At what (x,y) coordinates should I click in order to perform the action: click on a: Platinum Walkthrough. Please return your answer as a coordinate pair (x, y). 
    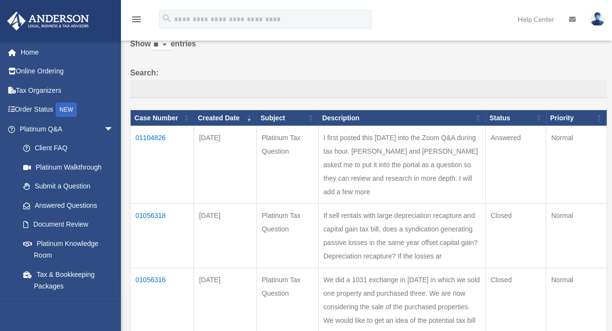
    Looking at the image, I should click on (68, 167).